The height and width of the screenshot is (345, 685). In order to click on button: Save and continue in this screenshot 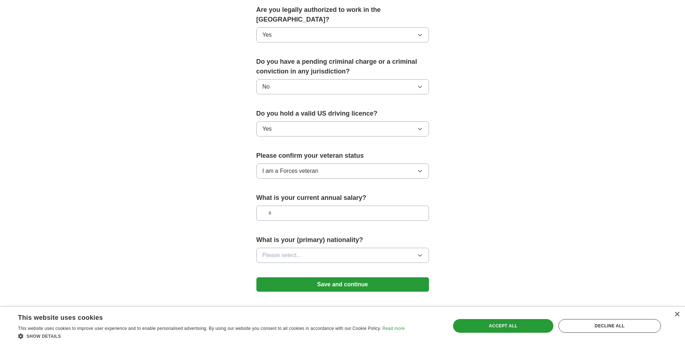, I will do `click(343, 284)`.